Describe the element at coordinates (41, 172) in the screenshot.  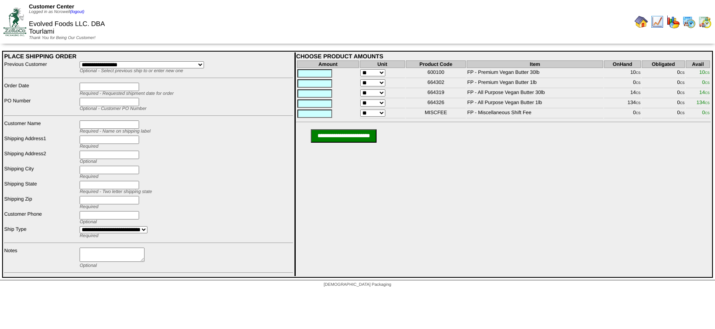
I see `td: Shipping City` at that location.